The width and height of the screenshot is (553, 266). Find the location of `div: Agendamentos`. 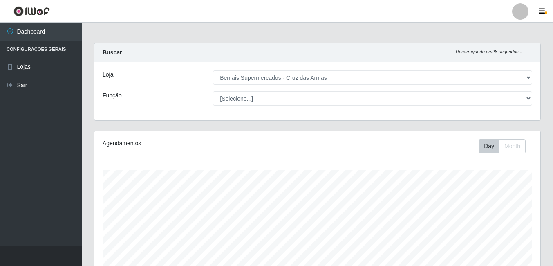

div: Agendamentos is located at coordinates (189, 143).